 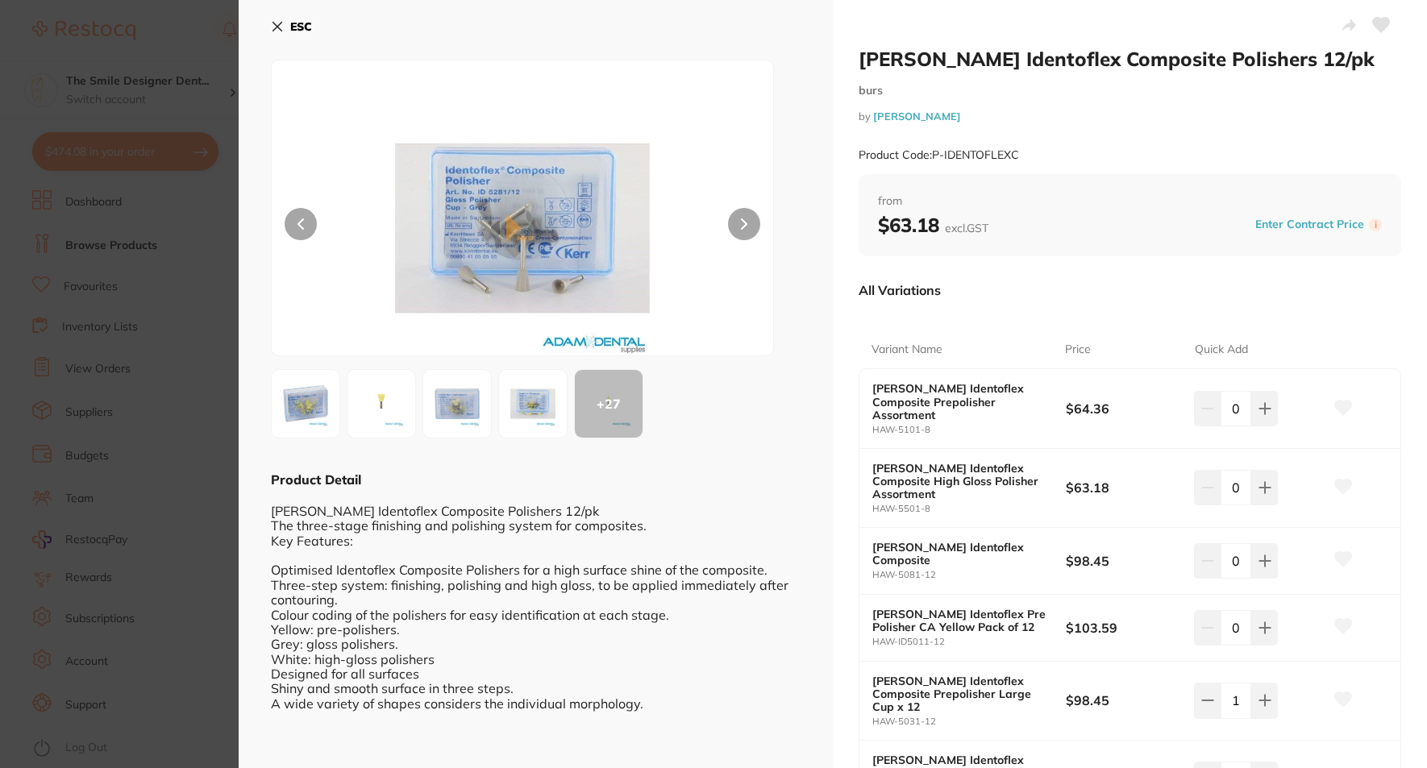 What do you see at coordinates (907, 350) in the screenshot?
I see `p: Variant Name` at bounding box center [907, 350].